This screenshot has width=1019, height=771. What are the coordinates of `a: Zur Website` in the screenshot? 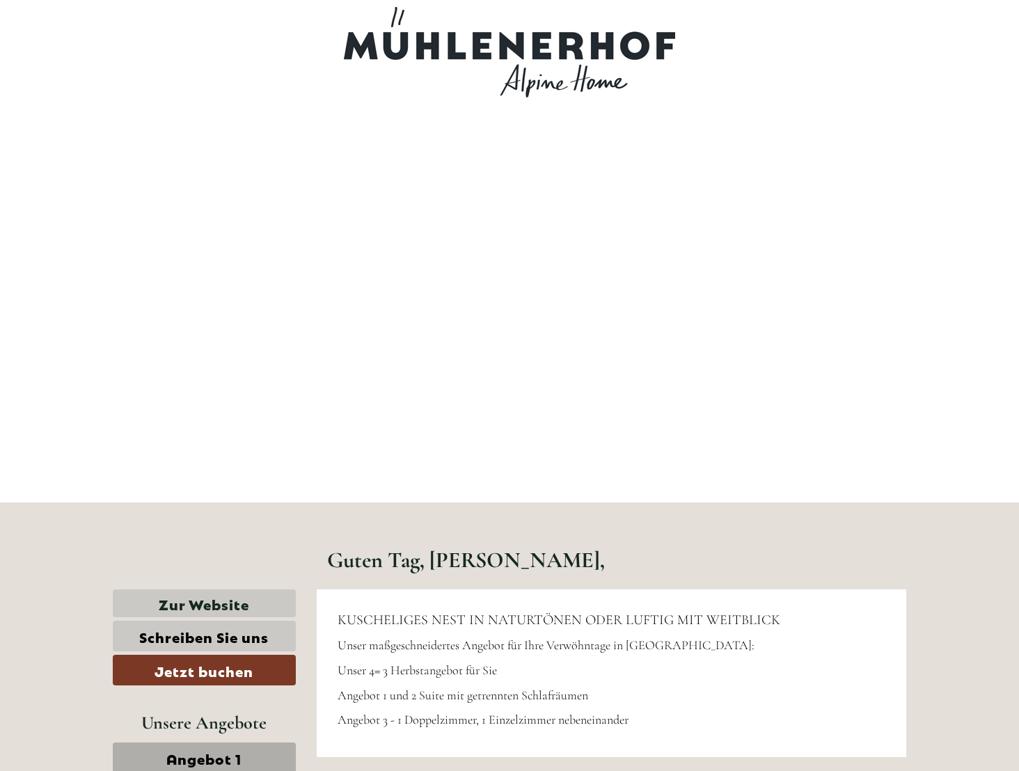 It's located at (204, 604).